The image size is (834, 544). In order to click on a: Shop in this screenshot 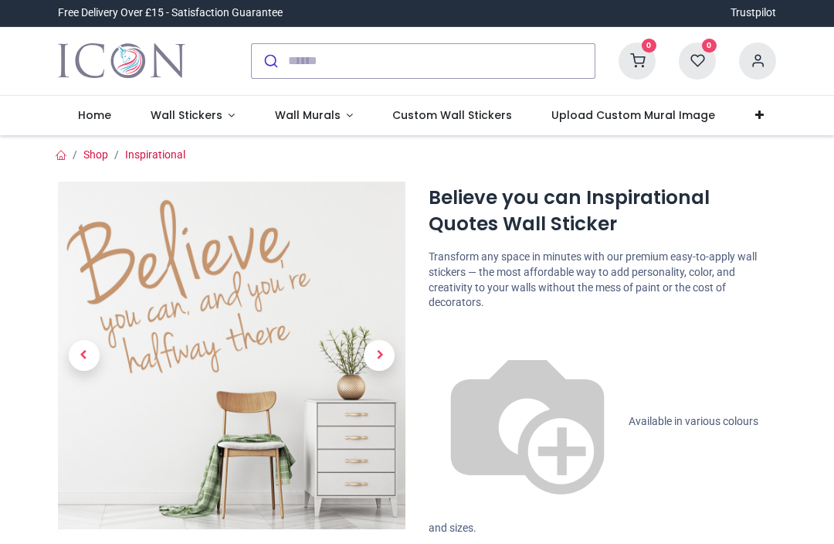, I will do `click(96, 154)`.